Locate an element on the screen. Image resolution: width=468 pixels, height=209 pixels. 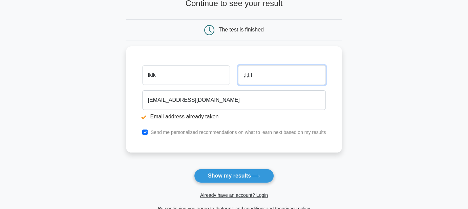
input: Last name is located at coordinates (282, 75).